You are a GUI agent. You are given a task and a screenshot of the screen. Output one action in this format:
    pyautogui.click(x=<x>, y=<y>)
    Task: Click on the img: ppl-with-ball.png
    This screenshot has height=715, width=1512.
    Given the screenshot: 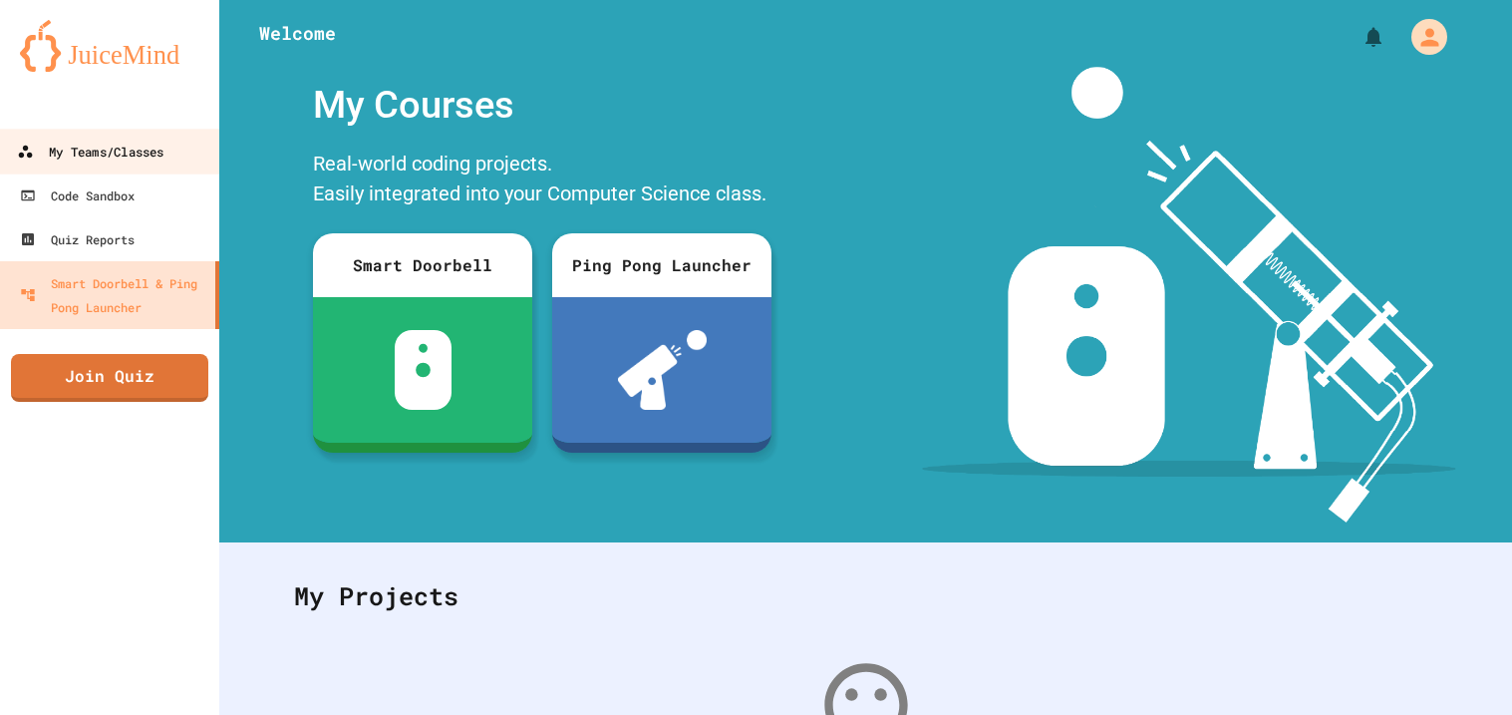 What is the action you would take?
    pyautogui.click(x=662, y=370)
    